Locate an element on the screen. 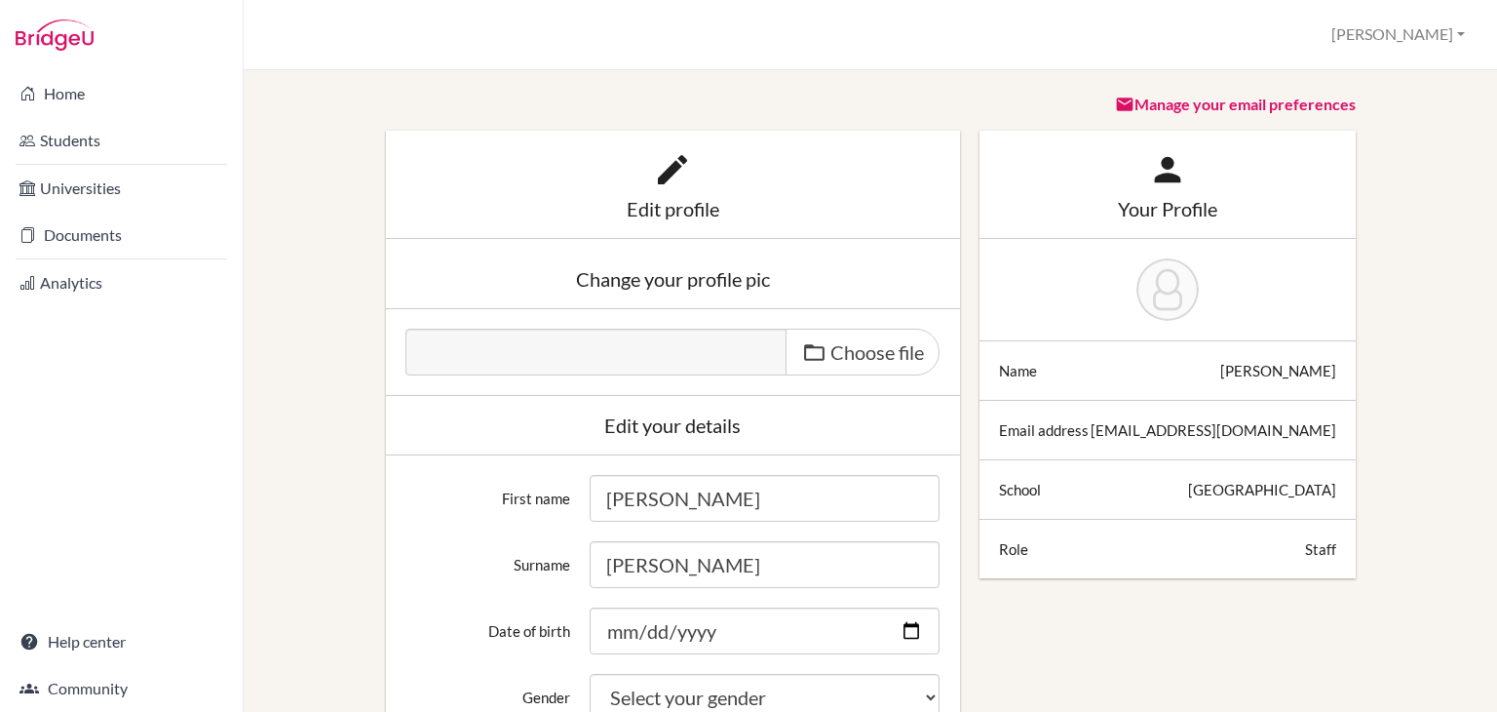 This screenshot has width=1497, height=712. a: Students is located at coordinates (121, 140).